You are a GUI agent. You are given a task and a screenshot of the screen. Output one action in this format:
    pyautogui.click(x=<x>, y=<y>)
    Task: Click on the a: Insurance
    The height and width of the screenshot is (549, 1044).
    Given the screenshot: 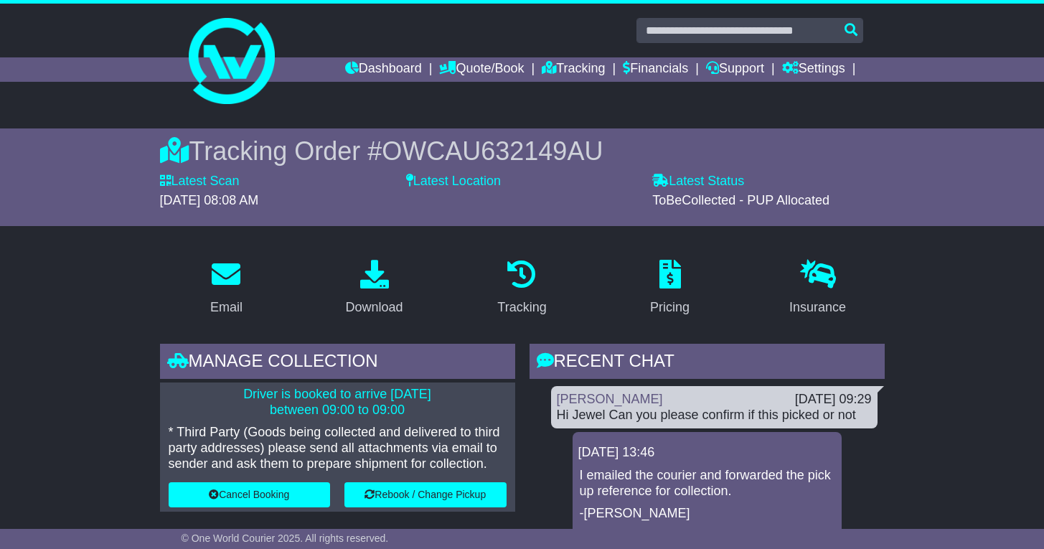 What is the action you would take?
    pyautogui.click(x=817, y=288)
    